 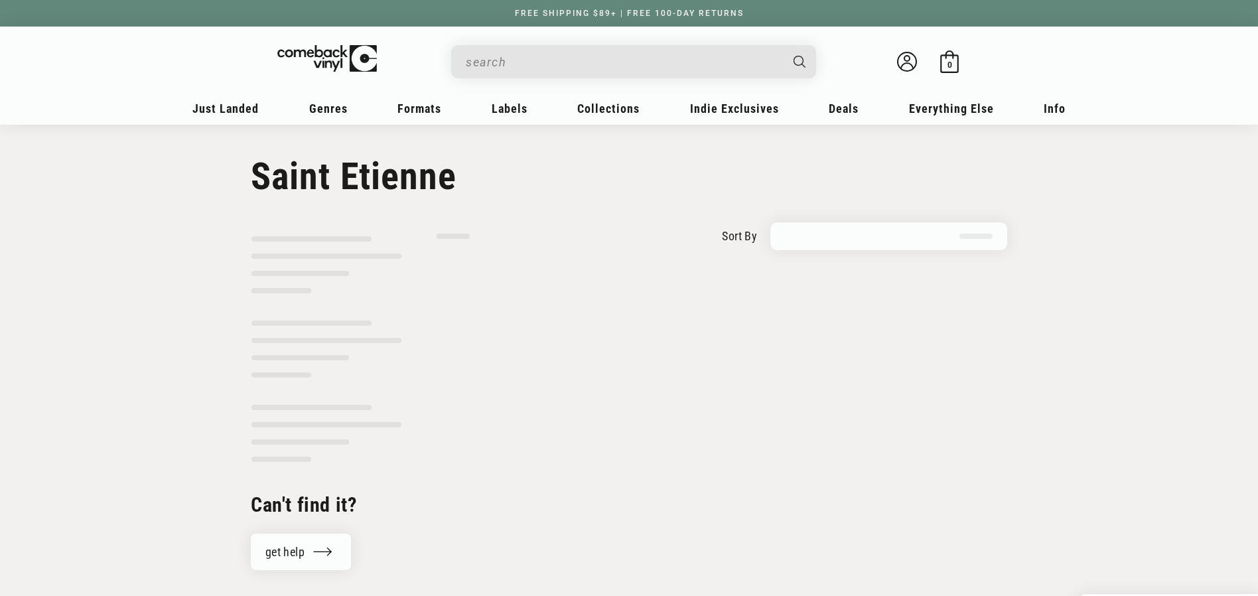 I want to click on span: Genres, so click(x=329, y=108).